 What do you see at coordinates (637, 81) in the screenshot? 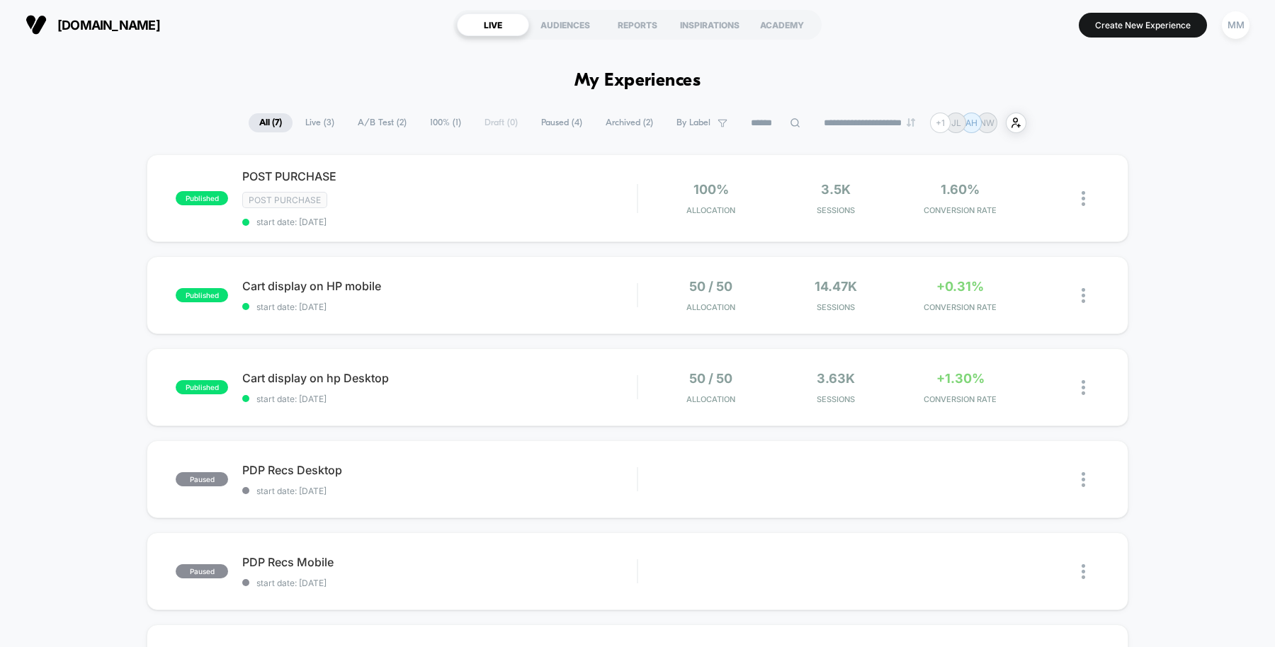
I see `h1: My Experiences` at bounding box center [637, 81].